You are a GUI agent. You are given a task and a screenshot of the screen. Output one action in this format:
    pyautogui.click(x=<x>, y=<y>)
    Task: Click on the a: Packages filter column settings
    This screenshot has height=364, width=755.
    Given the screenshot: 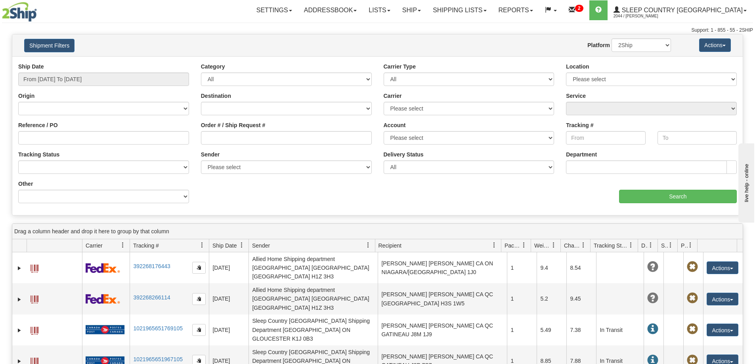 What is the action you would take?
    pyautogui.click(x=524, y=245)
    